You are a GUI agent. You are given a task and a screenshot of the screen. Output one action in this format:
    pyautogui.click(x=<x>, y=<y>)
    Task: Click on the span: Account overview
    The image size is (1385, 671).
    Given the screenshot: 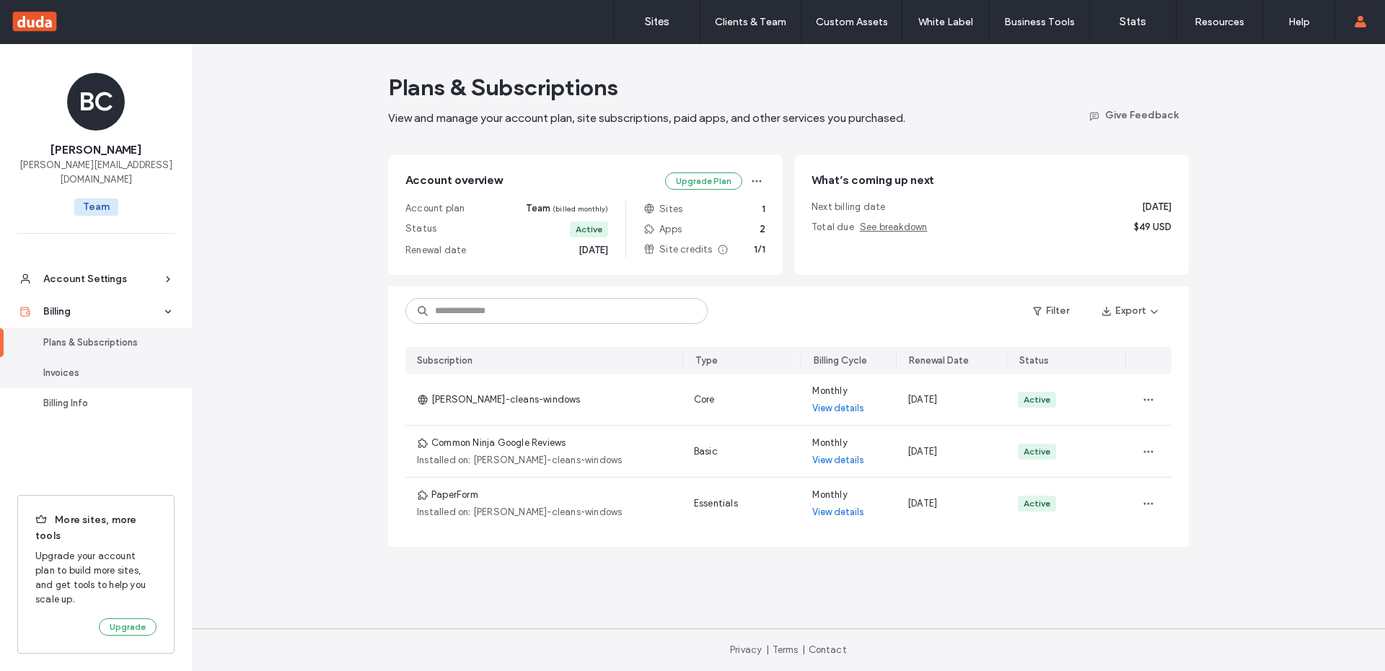 What is the action you would take?
    pyautogui.click(x=454, y=181)
    